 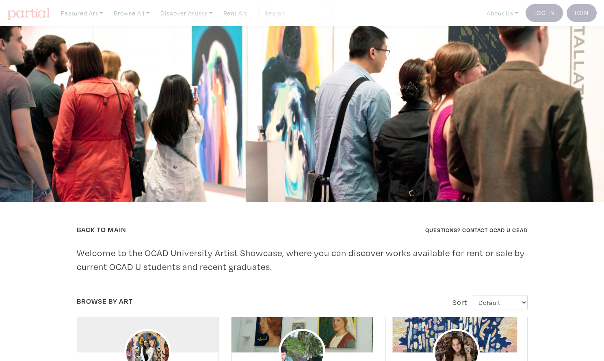 What do you see at coordinates (102, 229) in the screenshot?
I see `a: Back to Main` at bounding box center [102, 229].